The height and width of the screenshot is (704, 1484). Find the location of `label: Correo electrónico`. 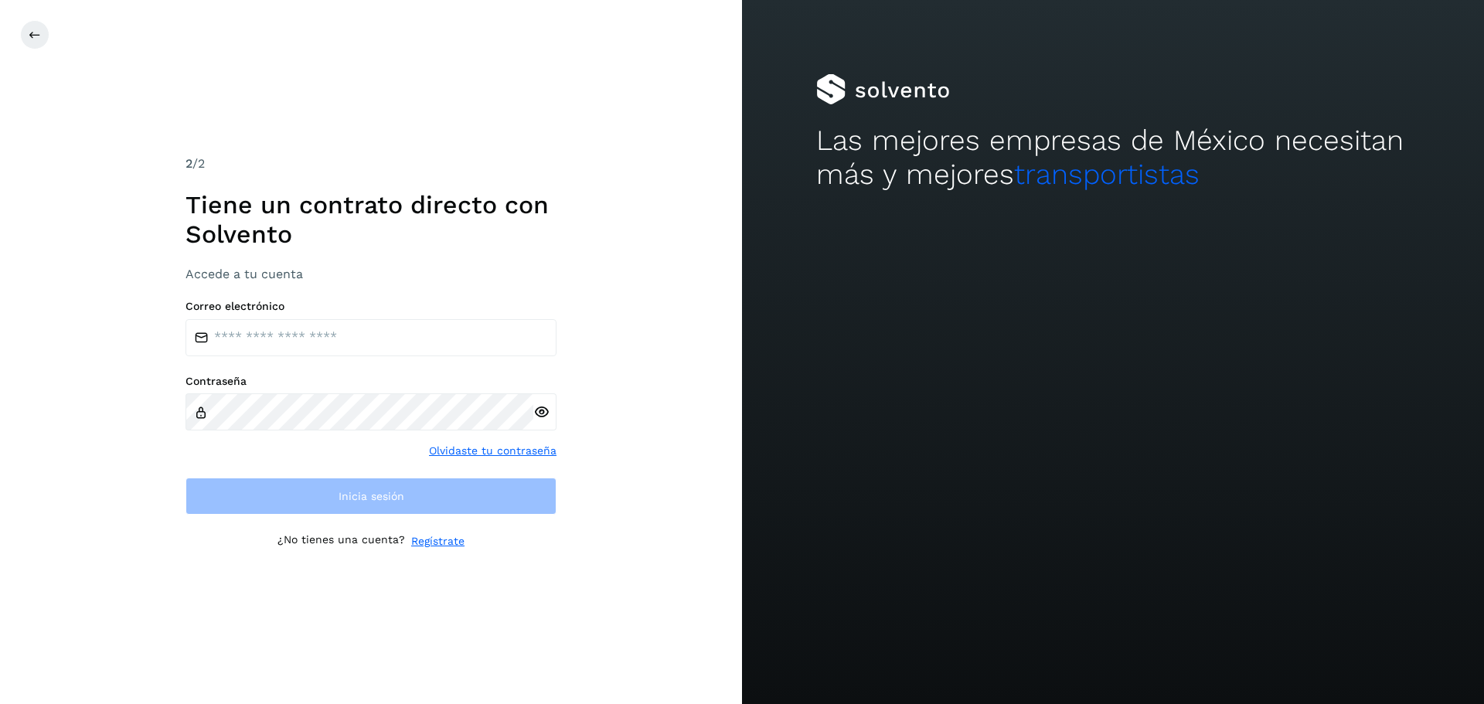

label: Correo electrónico is located at coordinates (371, 306).